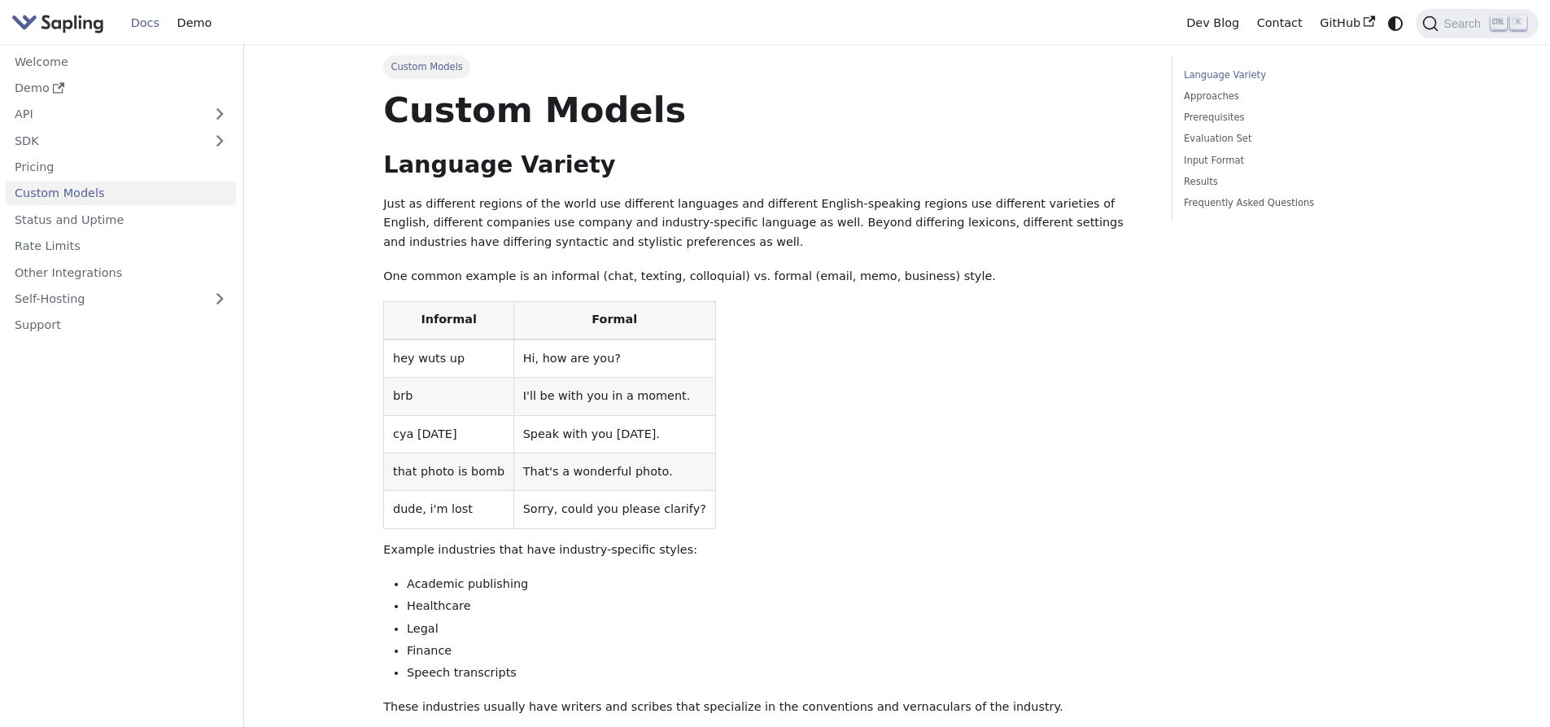 Image resolution: width=1550 pixels, height=727 pixels. What do you see at coordinates (1519, 23) in the screenshot?
I see `kbd: K` at bounding box center [1519, 23].